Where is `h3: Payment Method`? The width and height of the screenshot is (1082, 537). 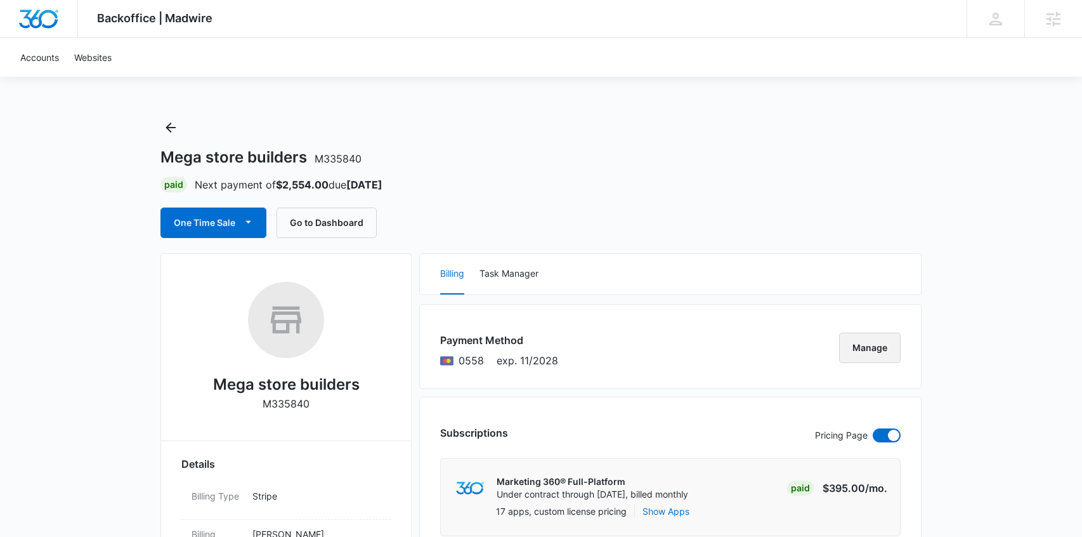 h3: Payment Method is located at coordinates (499, 340).